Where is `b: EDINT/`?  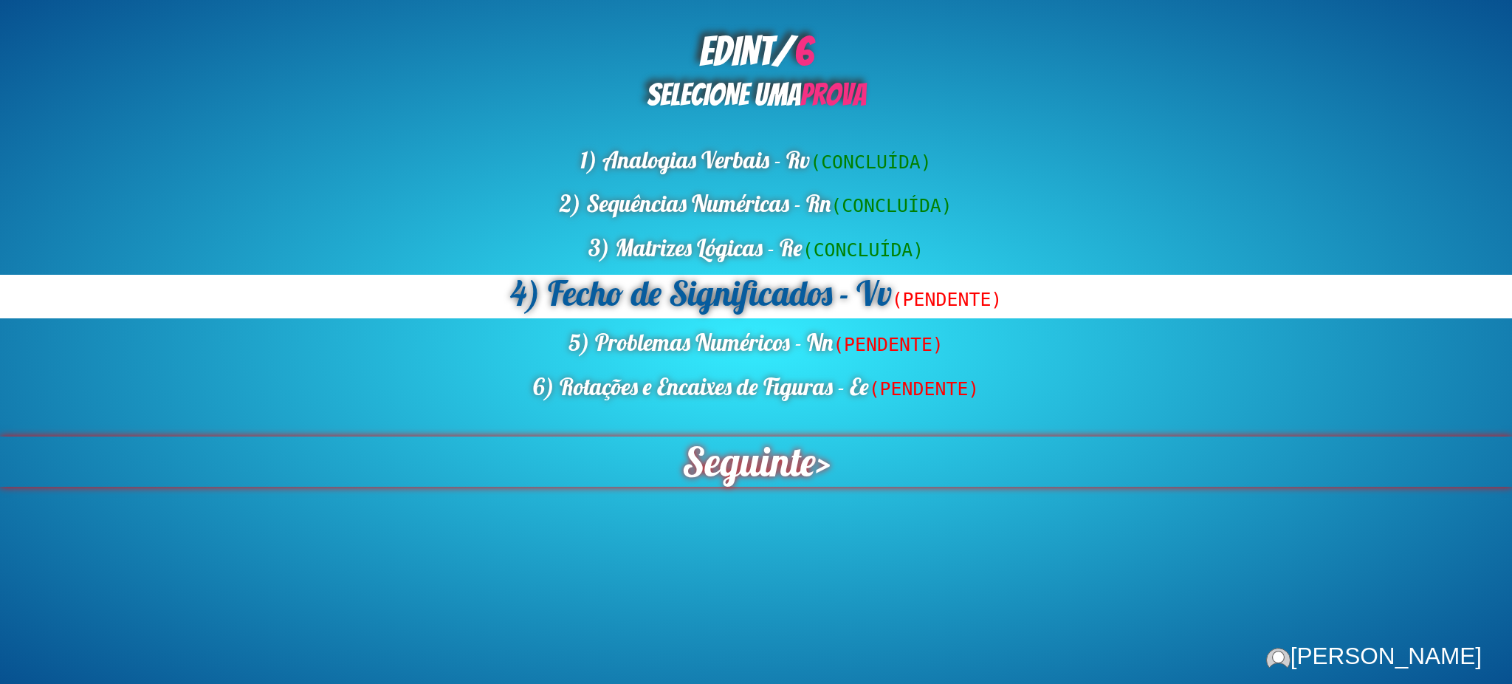
b: EDINT/ is located at coordinates (756, 51).